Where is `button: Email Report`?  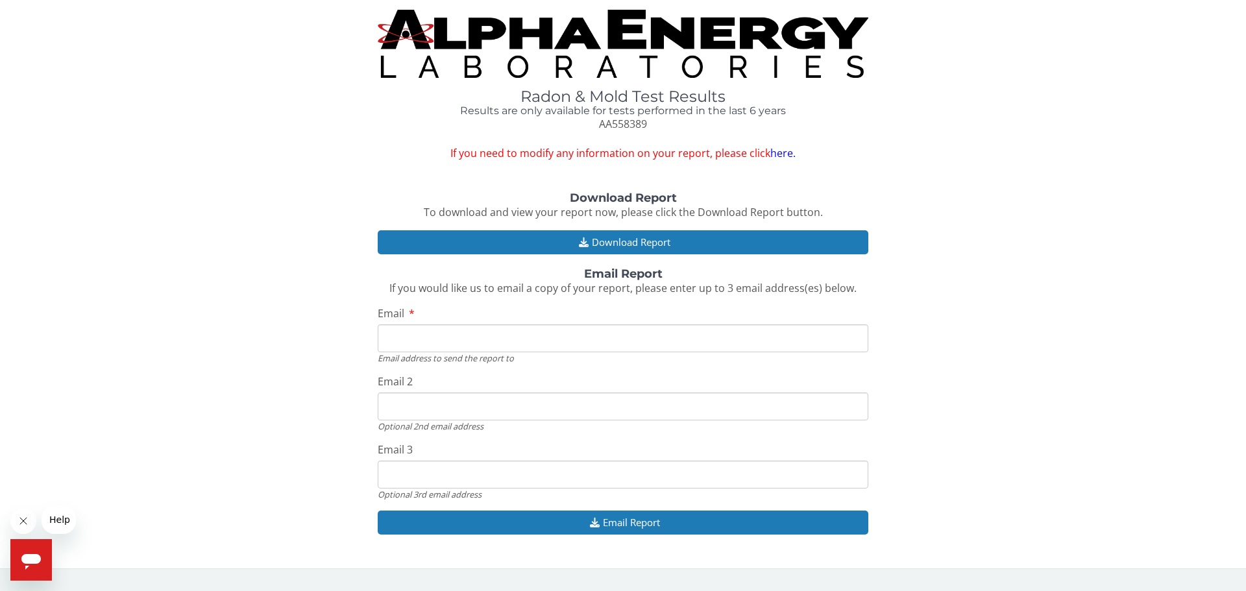
button: Email Report is located at coordinates (623, 522).